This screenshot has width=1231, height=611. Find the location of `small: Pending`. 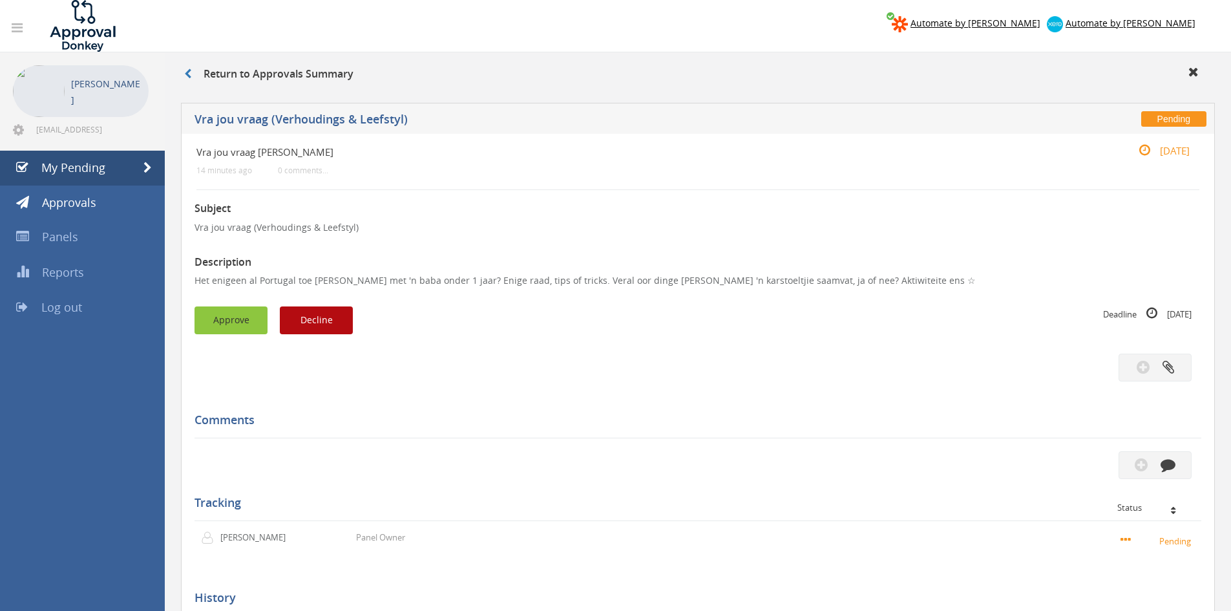

small: Pending is located at coordinates (1157, 540).